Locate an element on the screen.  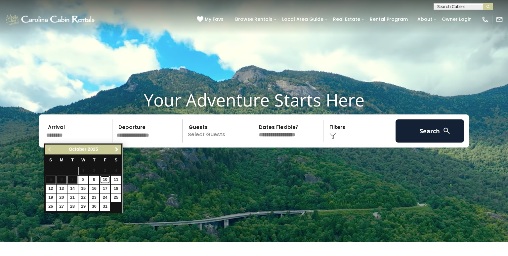
span: October is located at coordinates (78, 149).